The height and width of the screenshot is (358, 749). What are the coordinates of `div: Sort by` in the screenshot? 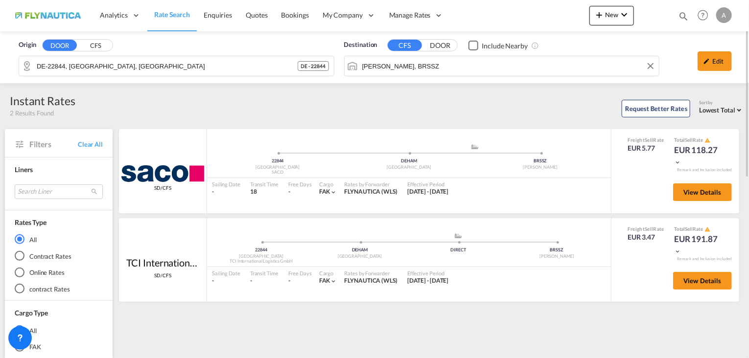 It's located at (722, 103).